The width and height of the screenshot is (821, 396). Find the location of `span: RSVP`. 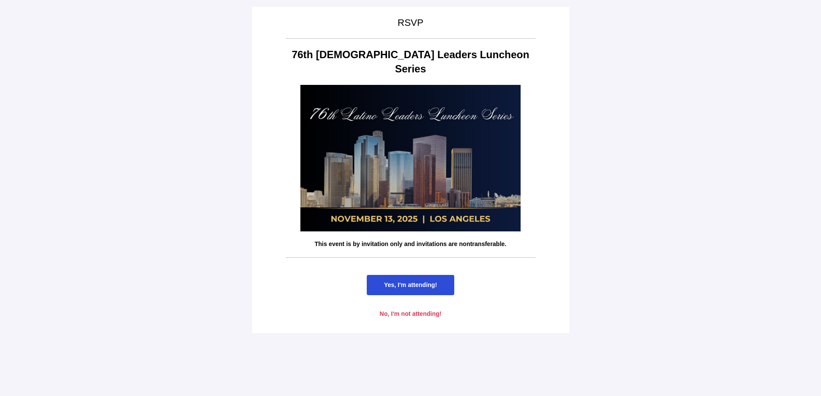

span: RSVP is located at coordinates (411, 22).